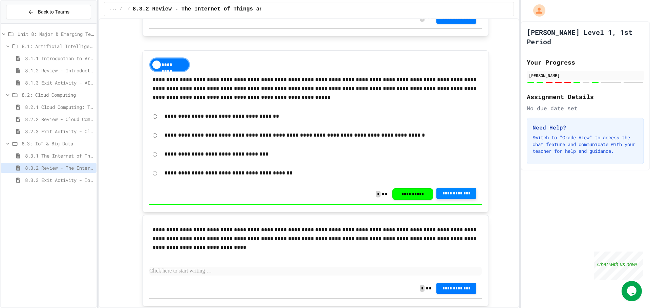  Describe the element at coordinates (59, 180) in the screenshot. I see `span: 8.3.3 Exit Activity - IoT Data Detective Challenge` at that location.